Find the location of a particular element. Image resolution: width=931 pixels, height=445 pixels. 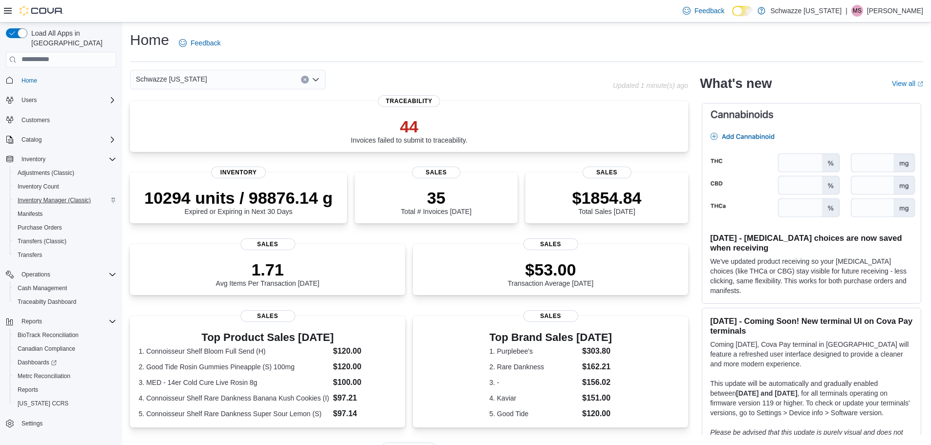

button: Transfers (Classic) is located at coordinates (65, 241).